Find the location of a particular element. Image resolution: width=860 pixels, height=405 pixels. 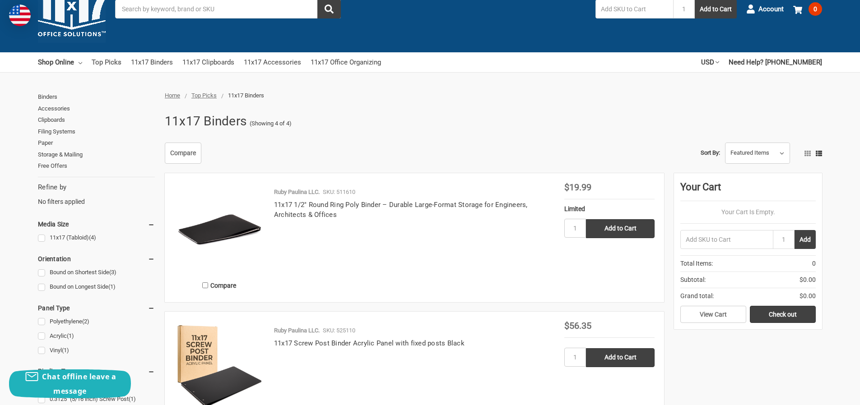

a: 11x17 Accessories is located at coordinates (272, 62).